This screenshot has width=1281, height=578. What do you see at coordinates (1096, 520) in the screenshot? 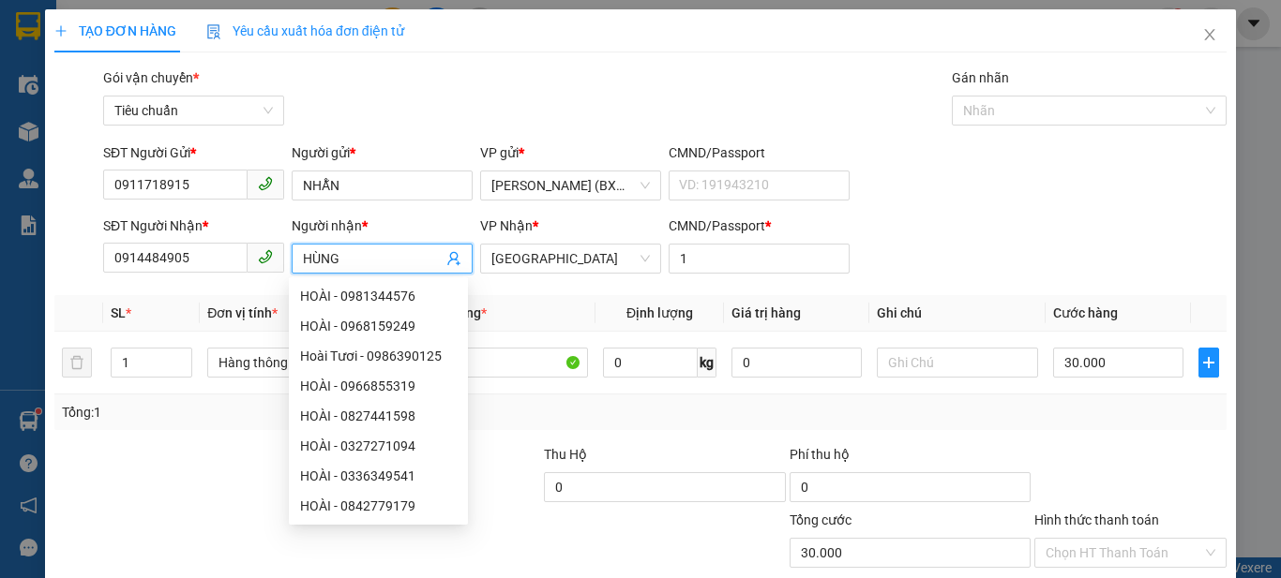
I see `label: Hình thức thanh toán` at bounding box center [1096, 520].